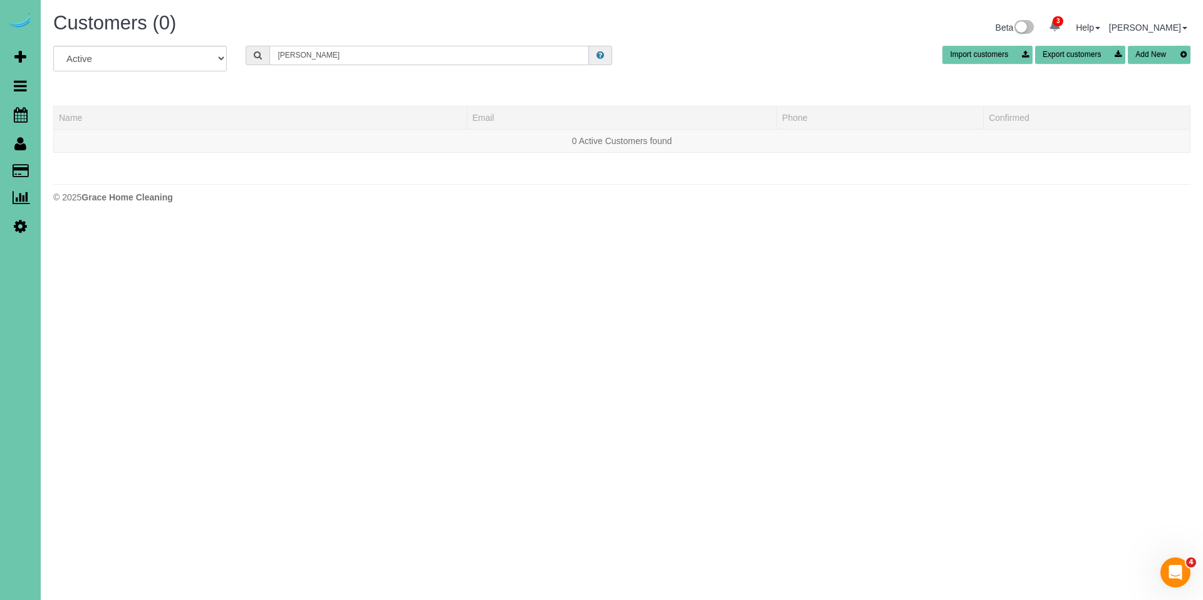  Describe the element at coordinates (880, 117) in the screenshot. I see `th: Phone` at that location.